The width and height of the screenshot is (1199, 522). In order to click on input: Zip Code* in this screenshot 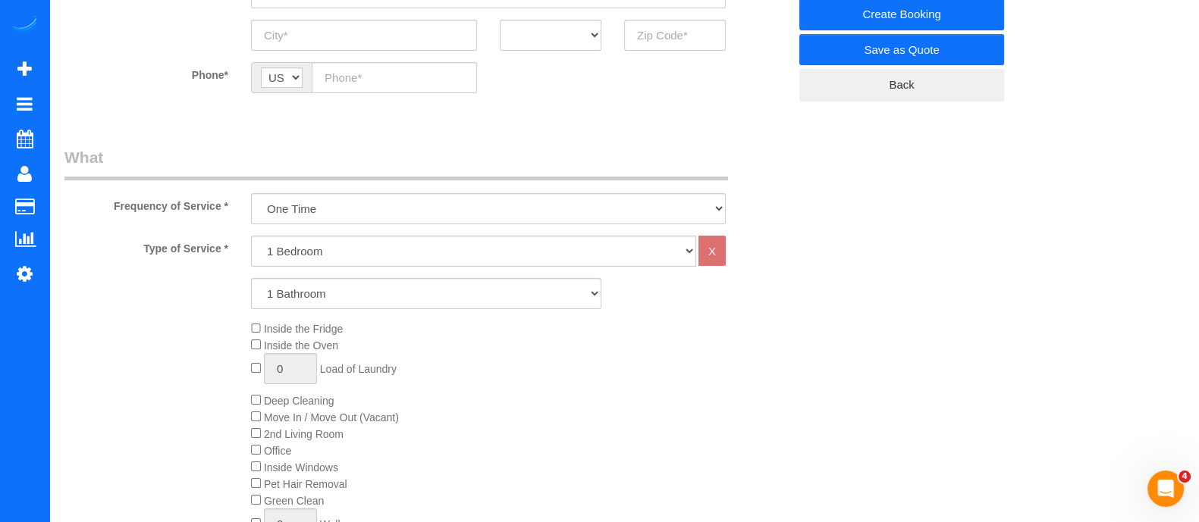, I will do `click(675, 35)`.